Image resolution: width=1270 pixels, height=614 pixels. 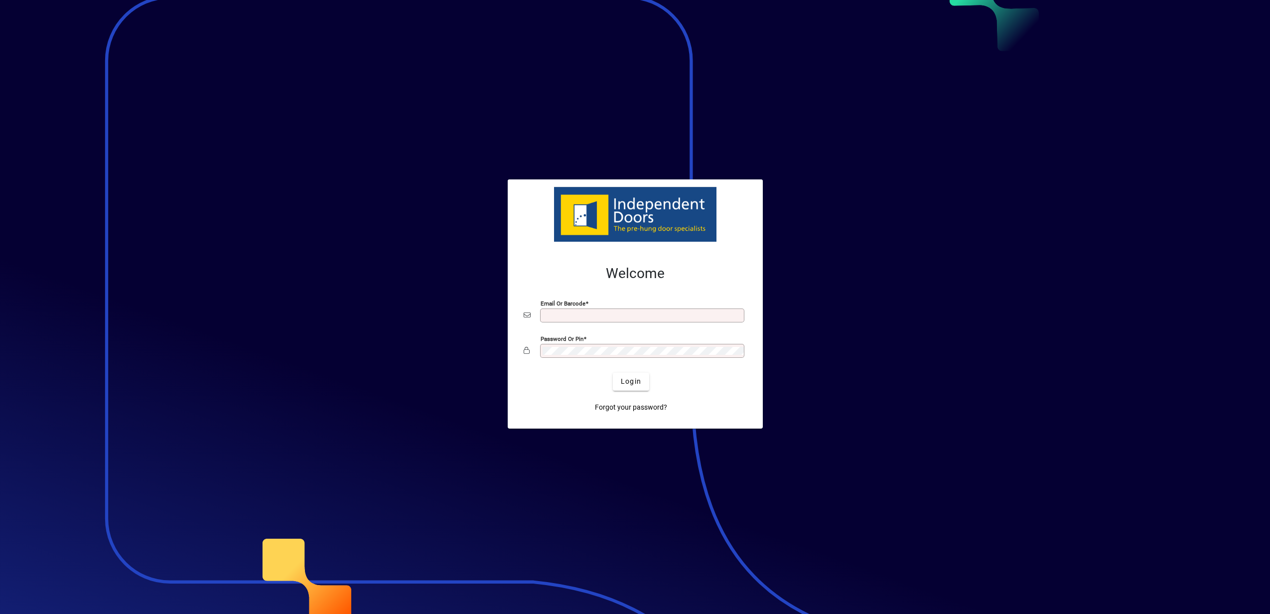 What do you see at coordinates (635, 273) in the screenshot?
I see `h2: Welcome` at bounding box center [635, 273].